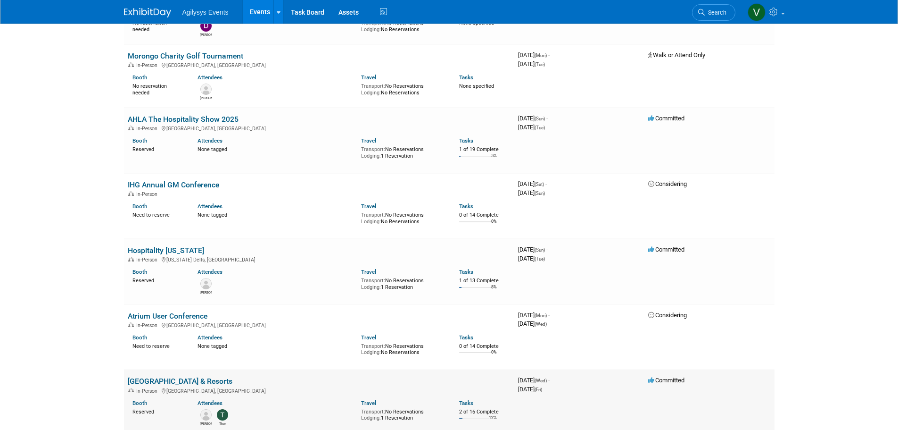  What do you see at coordinates (677, 55) in the screenshot?
I see `span: Walk or Attend Only` at bounding box center [677, 55].